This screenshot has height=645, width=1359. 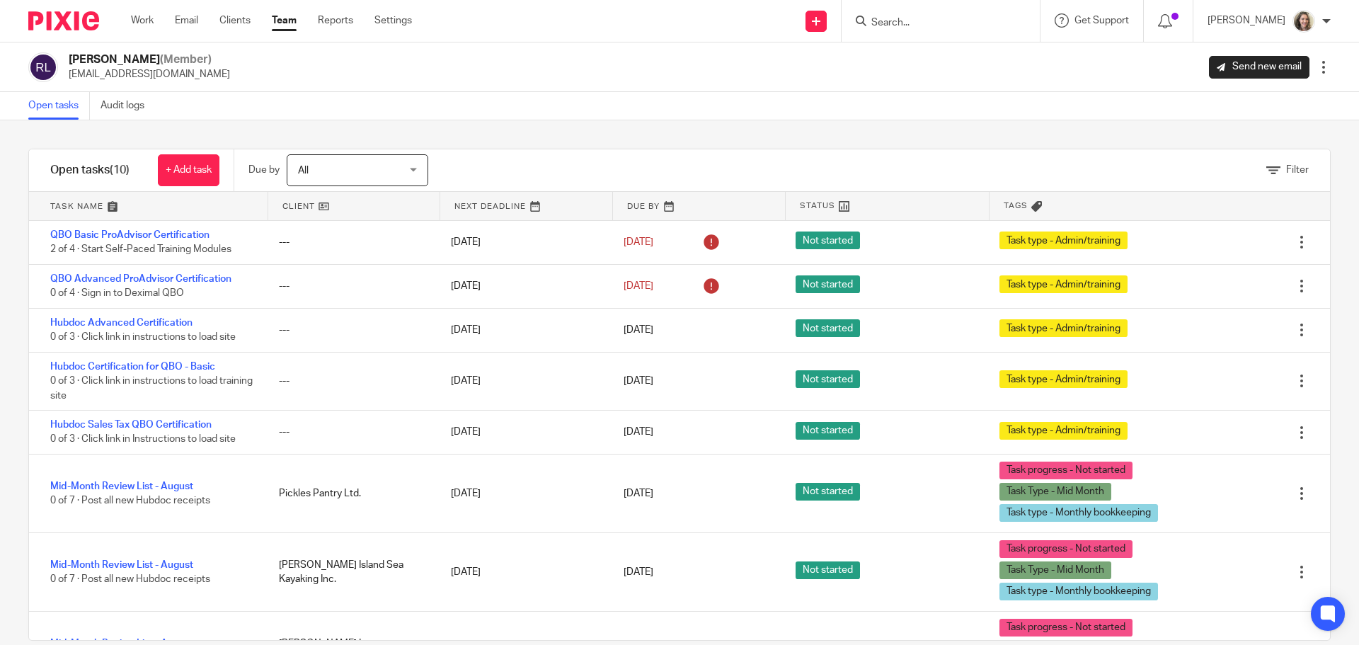 I want to click on a: Hubdoc Advanced Certification, so click(x=121, y=323).